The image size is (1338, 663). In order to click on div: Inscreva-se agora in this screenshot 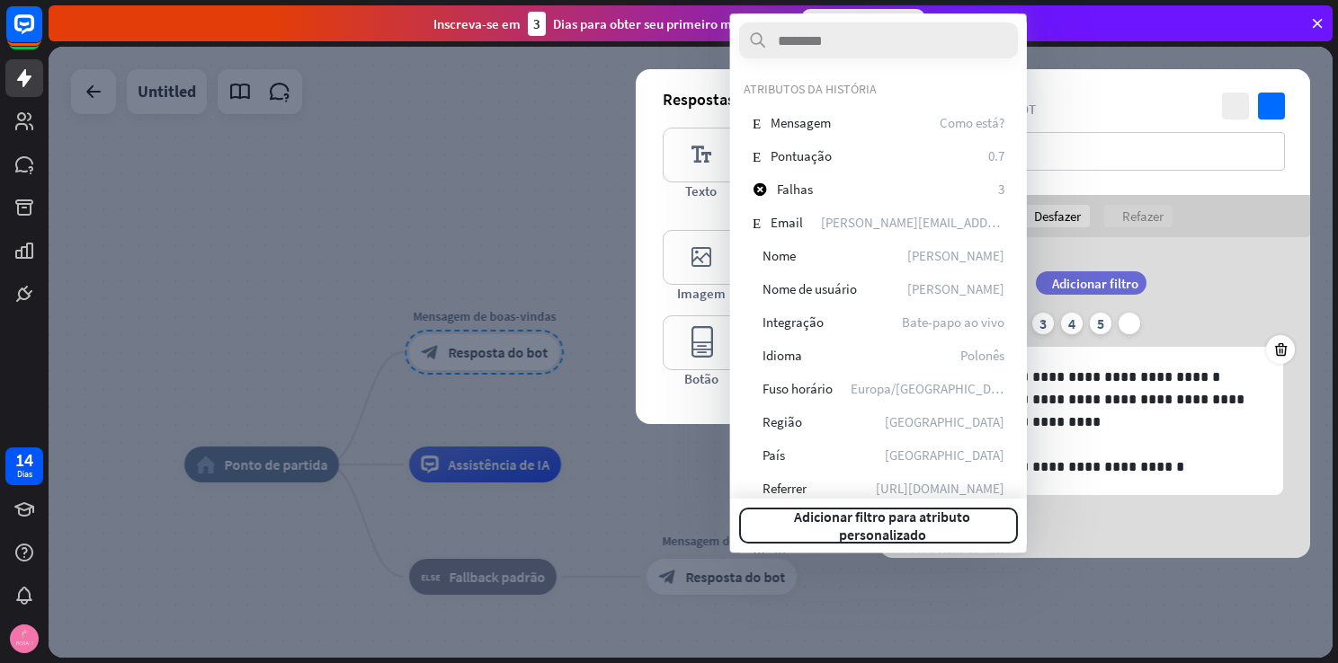, I will do `click(863, 23)`.